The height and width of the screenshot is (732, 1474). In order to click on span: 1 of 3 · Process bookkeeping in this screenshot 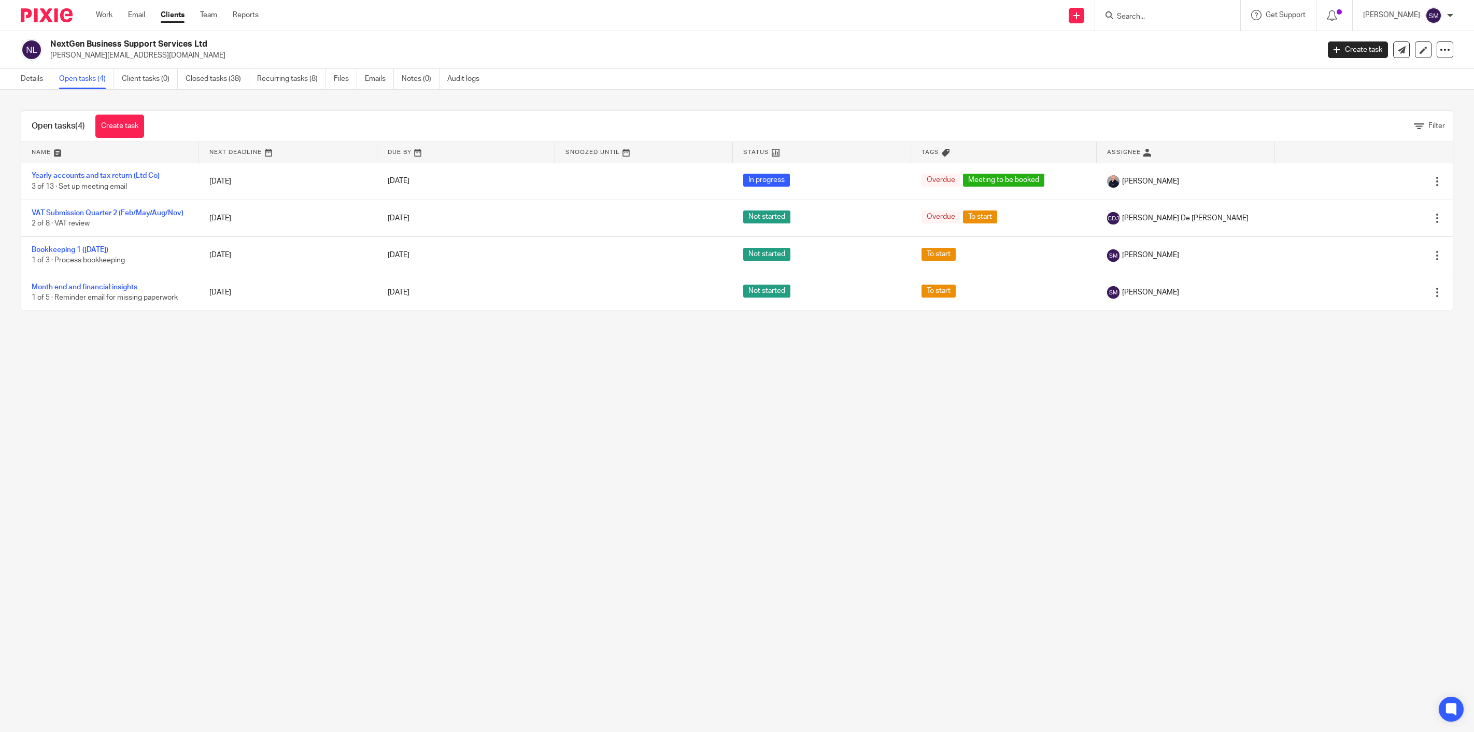, I will do `click(78, 261)`.